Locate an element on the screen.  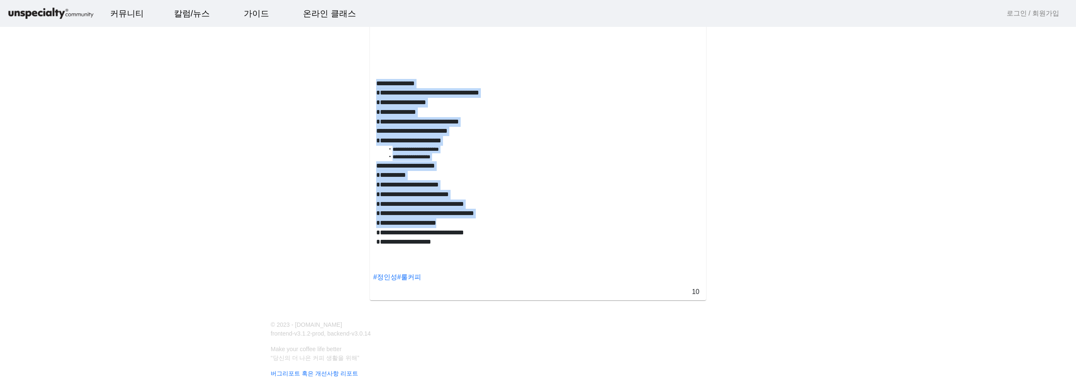
a: 설정 is located at coordinates (135, 277).